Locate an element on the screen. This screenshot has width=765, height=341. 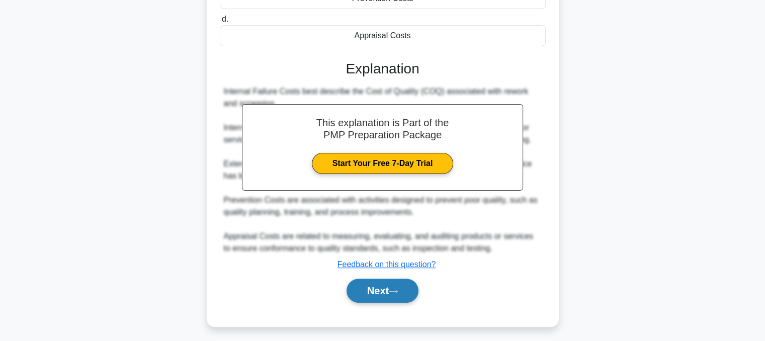
h3: Explanation is located at coordinates (383, 69).